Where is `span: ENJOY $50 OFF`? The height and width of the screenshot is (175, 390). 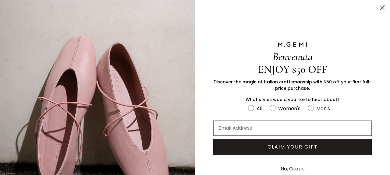 span: ENJOY $50 OFF is located at coordinates (293, 69).